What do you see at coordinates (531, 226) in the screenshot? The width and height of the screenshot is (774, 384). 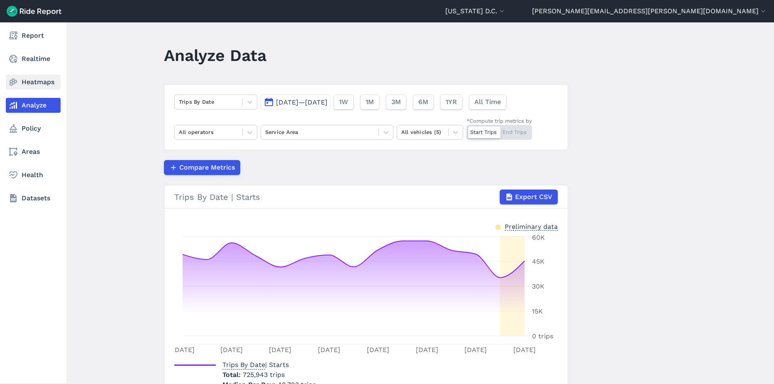 I see `div: Preliminary data` at bounding box center [531, 226].